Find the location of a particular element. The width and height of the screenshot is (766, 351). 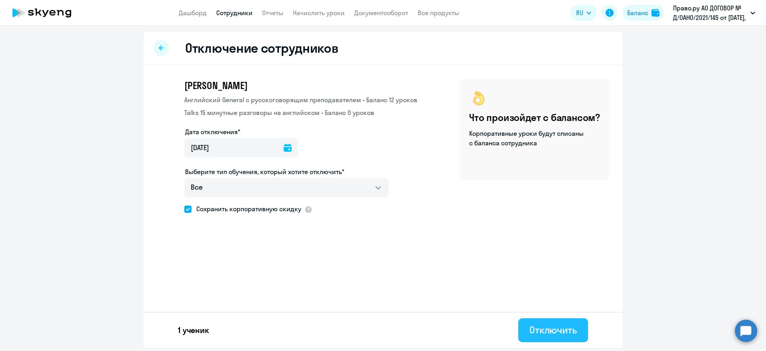

input: дд.мм.гггг is located at coordinates (241, 148).